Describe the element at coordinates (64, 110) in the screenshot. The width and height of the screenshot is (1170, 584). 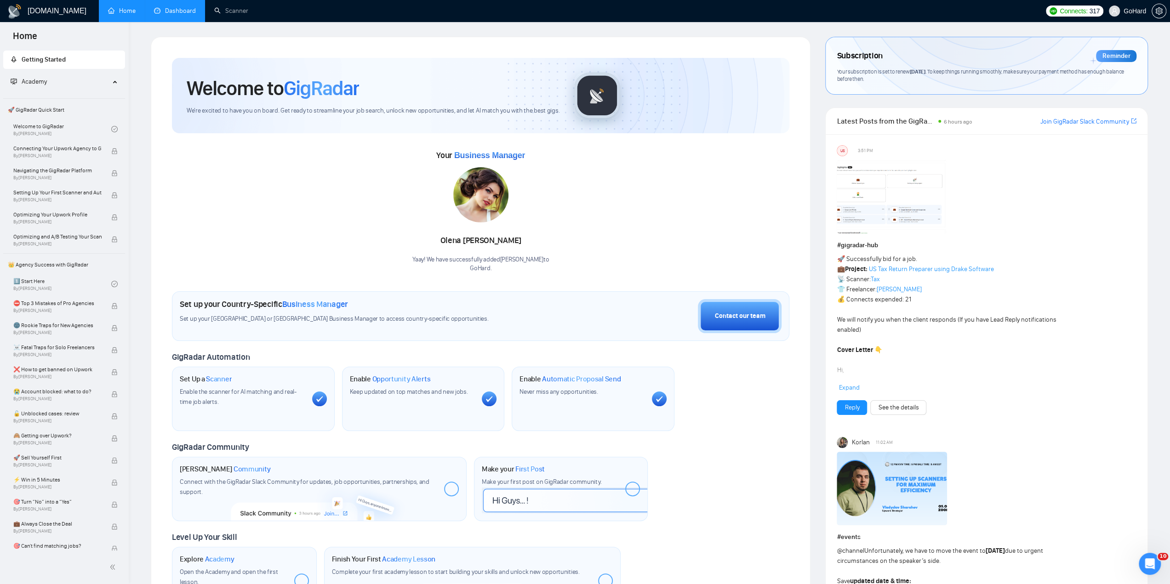
I see `span: 🚀 GigRadar Quick Start` at that location.